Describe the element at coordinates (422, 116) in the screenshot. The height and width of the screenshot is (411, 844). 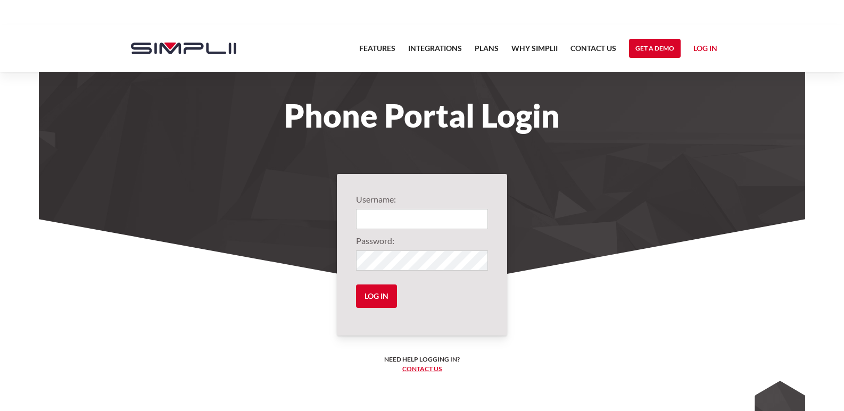
I see `h1: Phone Portal Login` at that location.